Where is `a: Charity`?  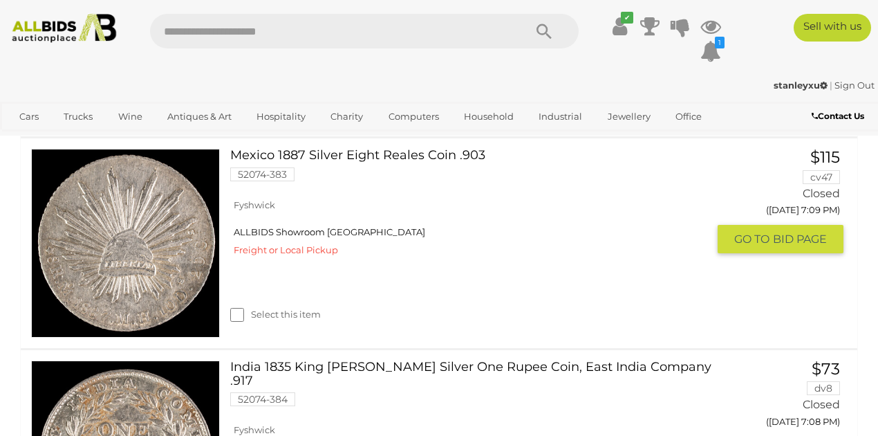 a: Charity is located at coordinates (347, 116).